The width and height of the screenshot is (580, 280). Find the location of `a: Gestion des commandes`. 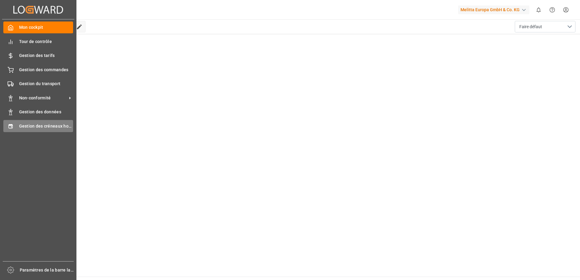

a: Gestion des commandes is located at coordinates (38, 69).